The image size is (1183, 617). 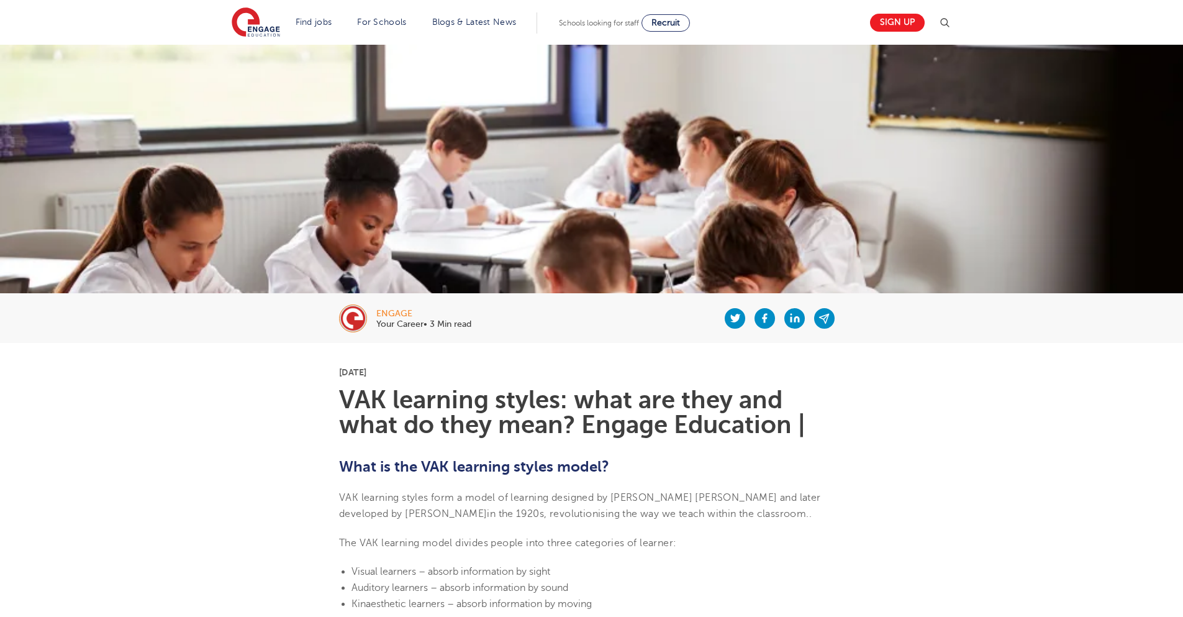 I want to click on a: Find jobs, so click(x=314, y=22).